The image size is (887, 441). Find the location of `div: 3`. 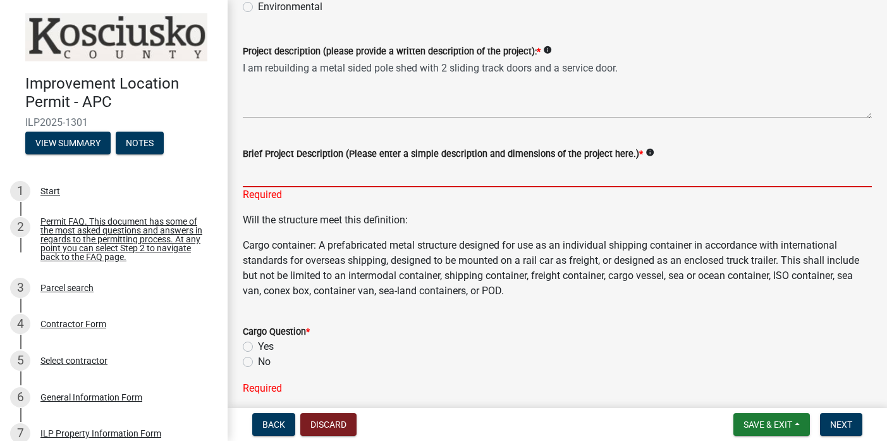

div: 3 is located at coordinates (20, 288).